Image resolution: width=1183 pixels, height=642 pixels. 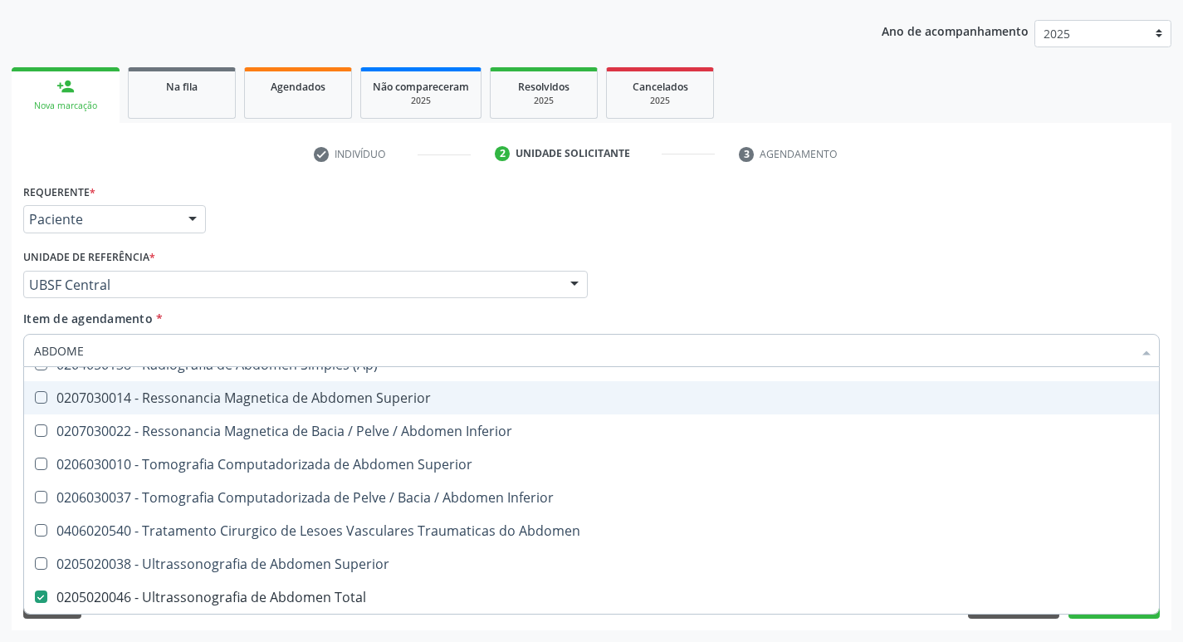 What do you see at coordinates (100, 219) in the screenshot?
I see `span: Paciente` at bounding box center [100, 219].